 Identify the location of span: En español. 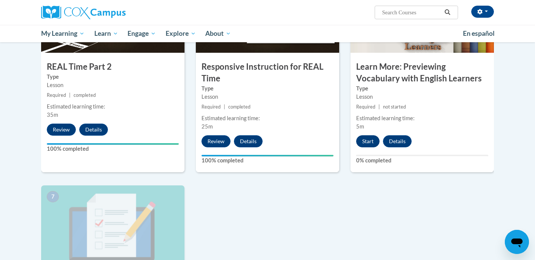
(479, 33).